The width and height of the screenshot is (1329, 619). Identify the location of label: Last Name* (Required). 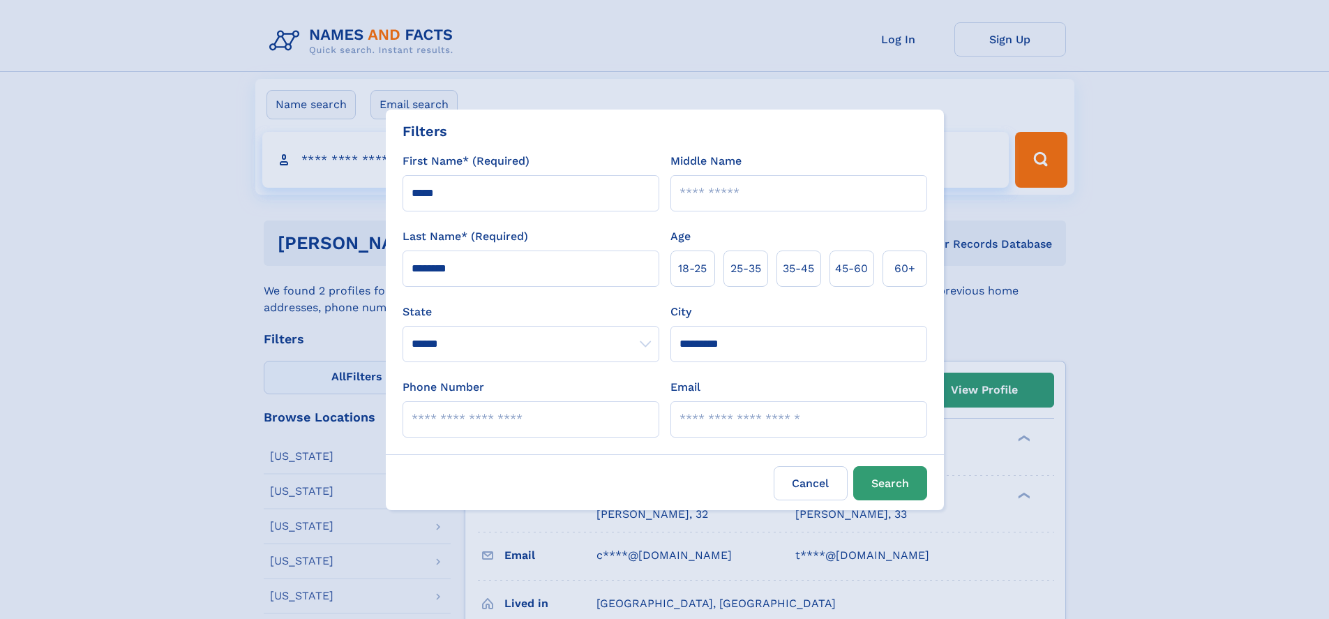
(465, 237).